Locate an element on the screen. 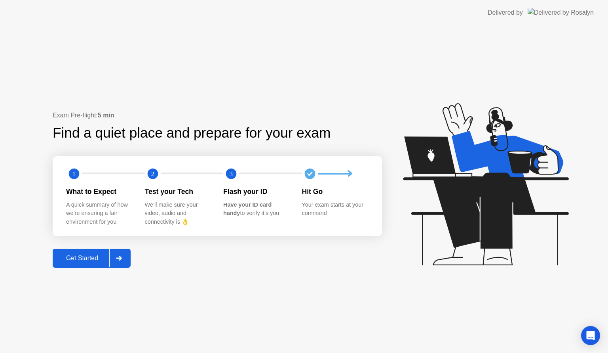  button: Get Started is located at coordinates (92, 258).